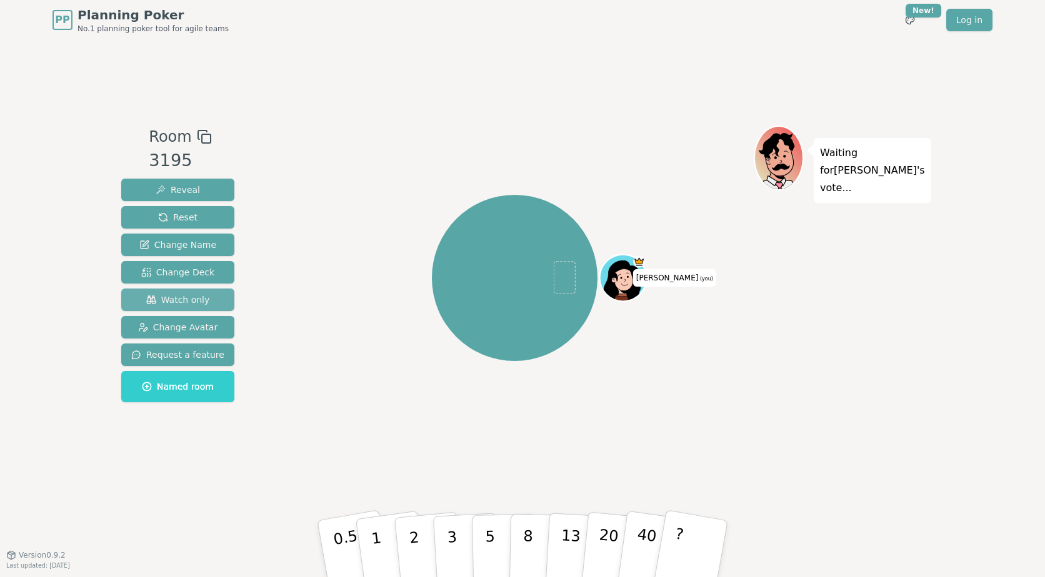 The image size is (1045, 577). Describe the element at coordinates (177, 217) in the screenshot. I see `span: Reset` at that location.